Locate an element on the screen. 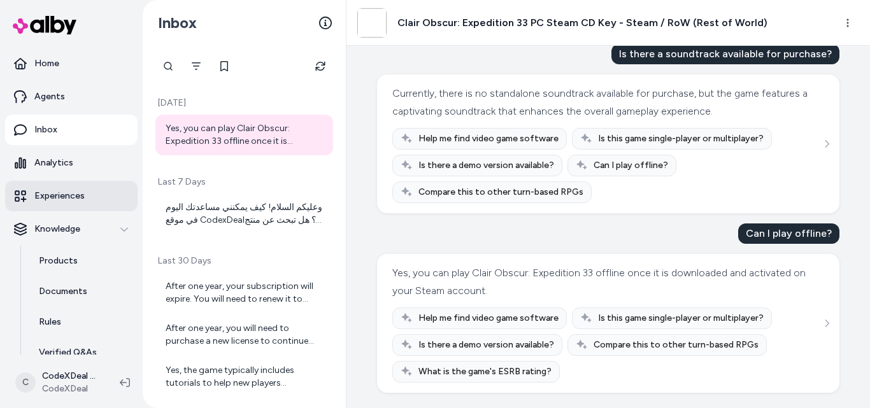 The width and height of the screenshot is (870, 408). a: Agents is located at coordinates (71, 97).